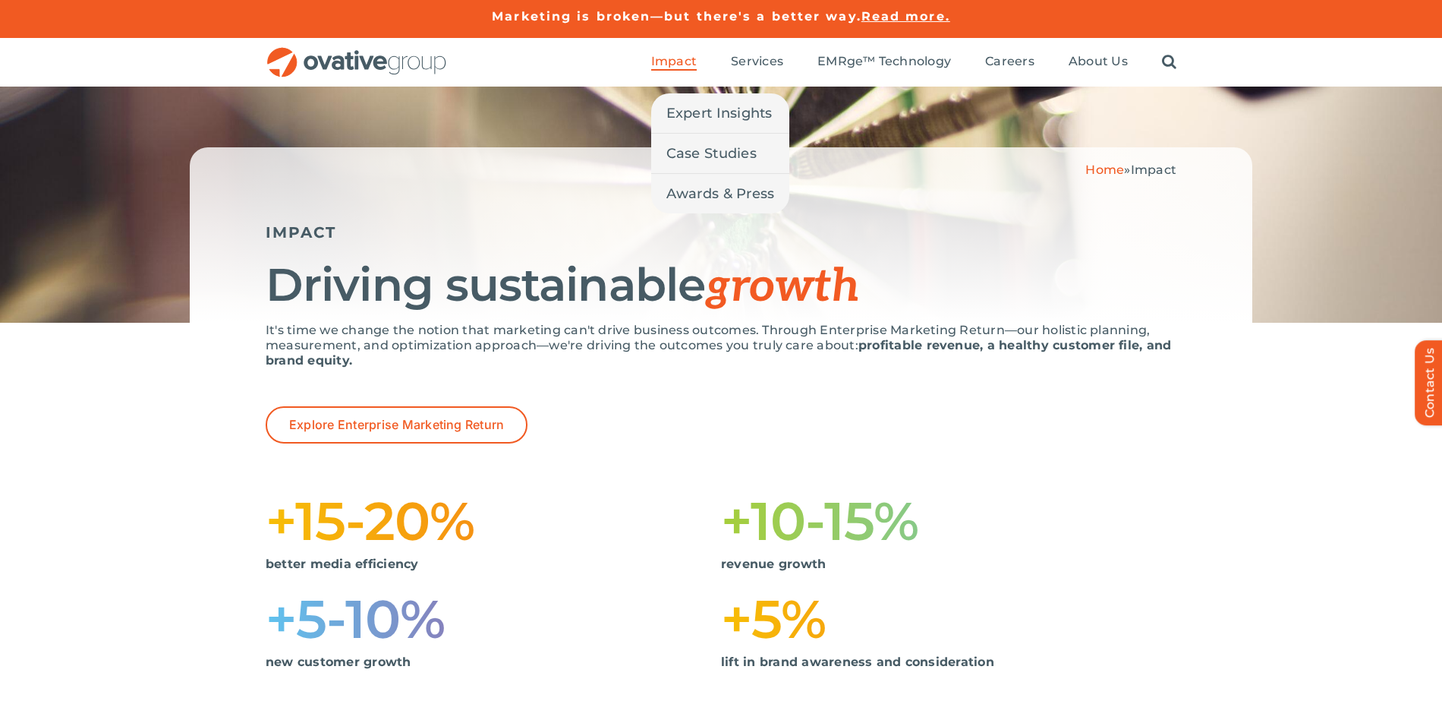 The height and width of the screenshot is (720, 1442). What do you see at coordinates (1169, 62) in the screenshot?
I see `a: Search` at bounding box center [1169, 62].